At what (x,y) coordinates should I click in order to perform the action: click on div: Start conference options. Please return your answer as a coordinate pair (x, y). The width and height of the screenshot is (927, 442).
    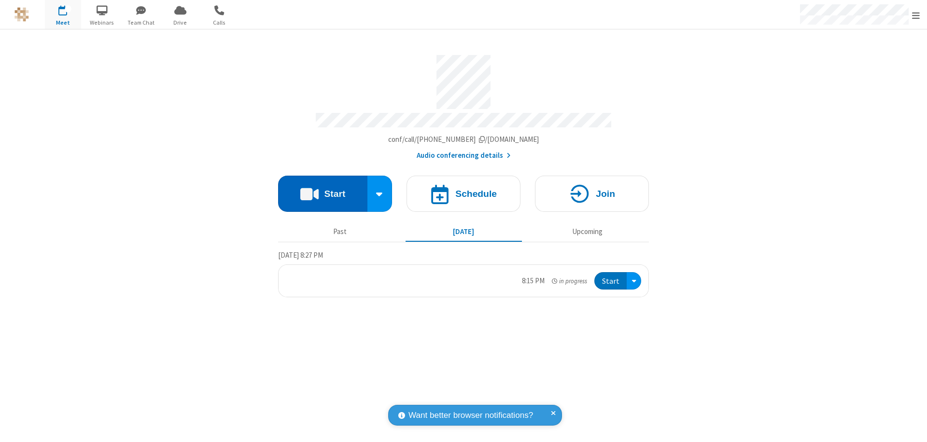
    Looking at the image, I should click on (380, 194).